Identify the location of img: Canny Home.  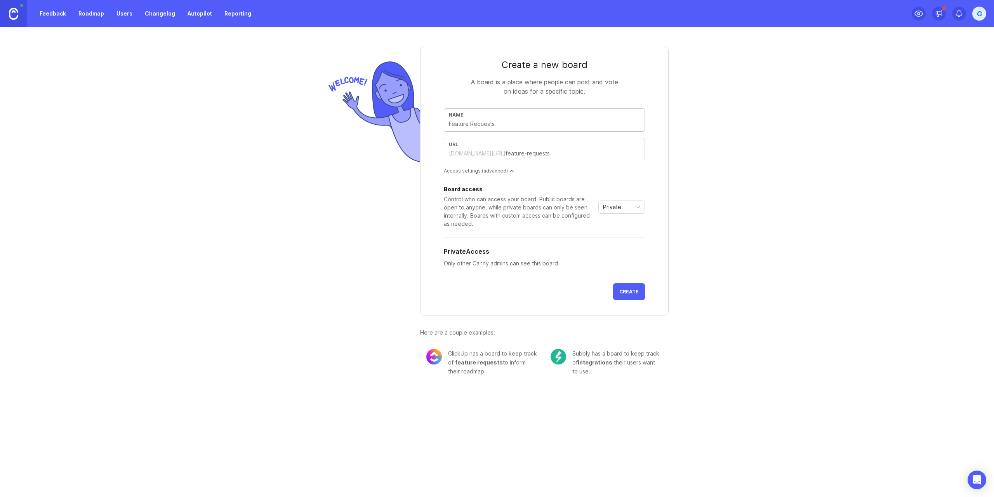
(14, 14).